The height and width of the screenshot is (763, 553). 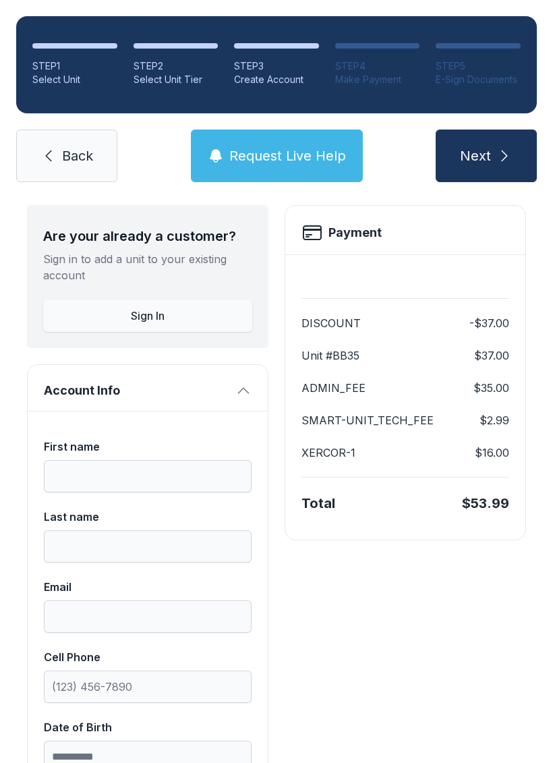 What do you see at coordinates (148, 316) in the screenshot?
I see `span: Sign In` at bounding box center [148, 316].